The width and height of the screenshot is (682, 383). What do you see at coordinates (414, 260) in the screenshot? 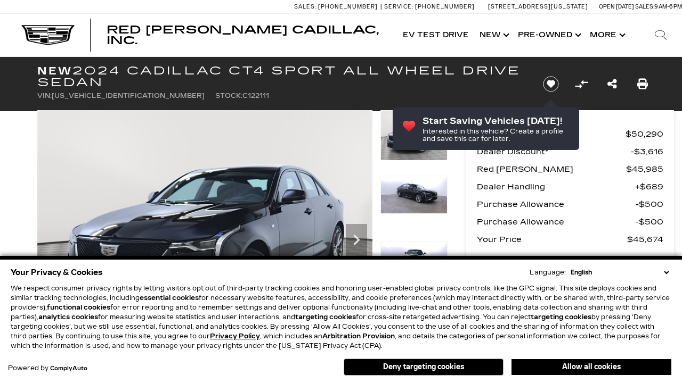
I see `img: New 2024 Black Raven Cadillac Sport image 3` at bounding box center [414, 260].